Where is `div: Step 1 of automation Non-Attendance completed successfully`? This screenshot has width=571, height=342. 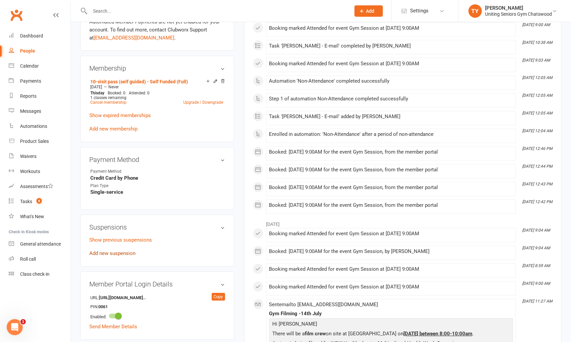
div: Step 1 of automation Non-Attendance completed successfully is located at coordinates (391, 99).